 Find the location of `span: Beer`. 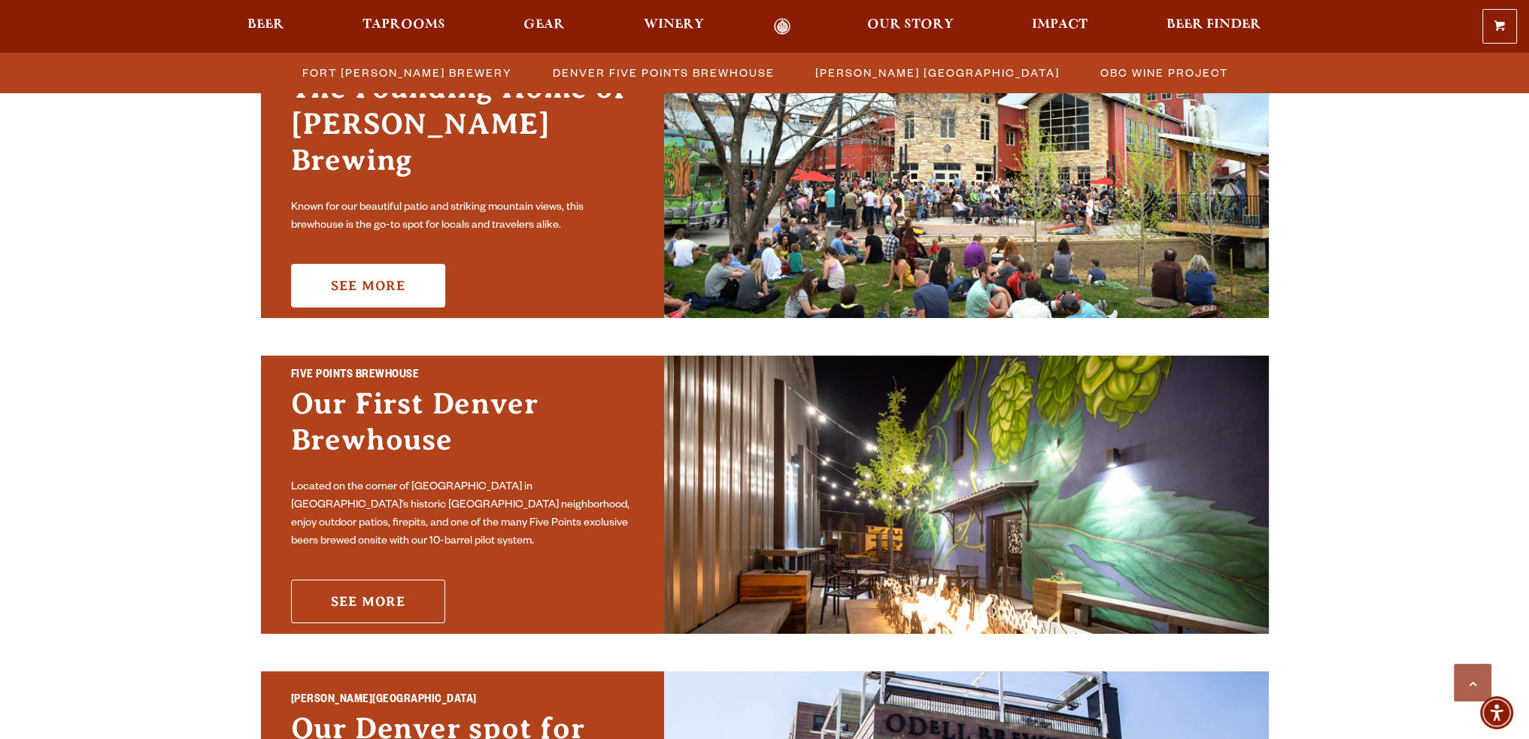

span: Beer is located at coordinates (265, 25).